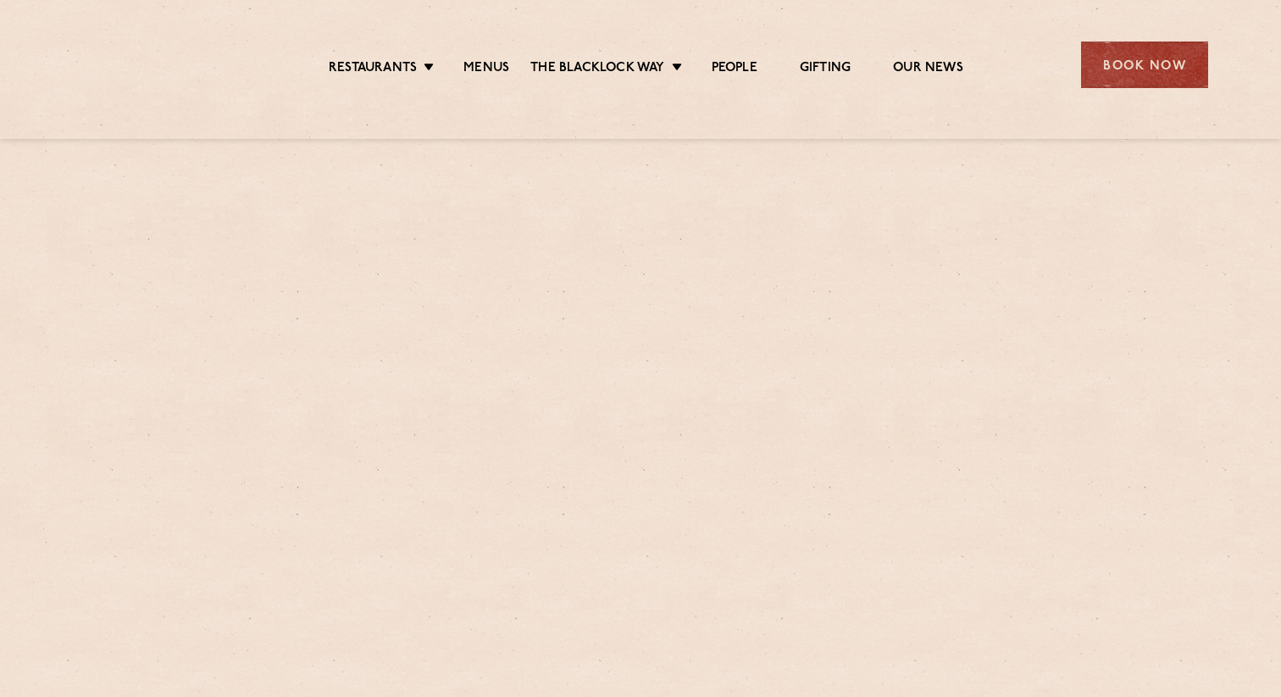 The width and height of the screenshot is (1281, 697). I want to click on a: Gifting, so click(825, 69).